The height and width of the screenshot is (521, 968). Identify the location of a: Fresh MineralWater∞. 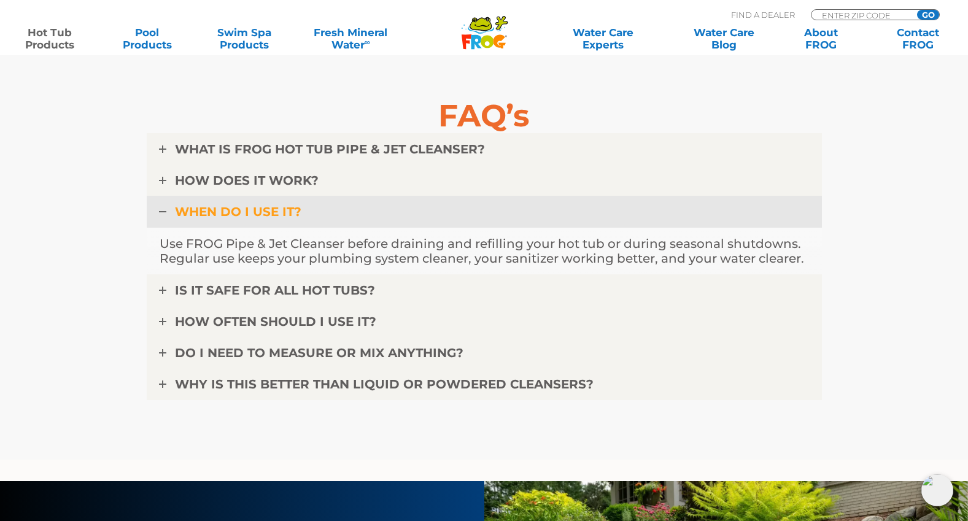
(350, 39).